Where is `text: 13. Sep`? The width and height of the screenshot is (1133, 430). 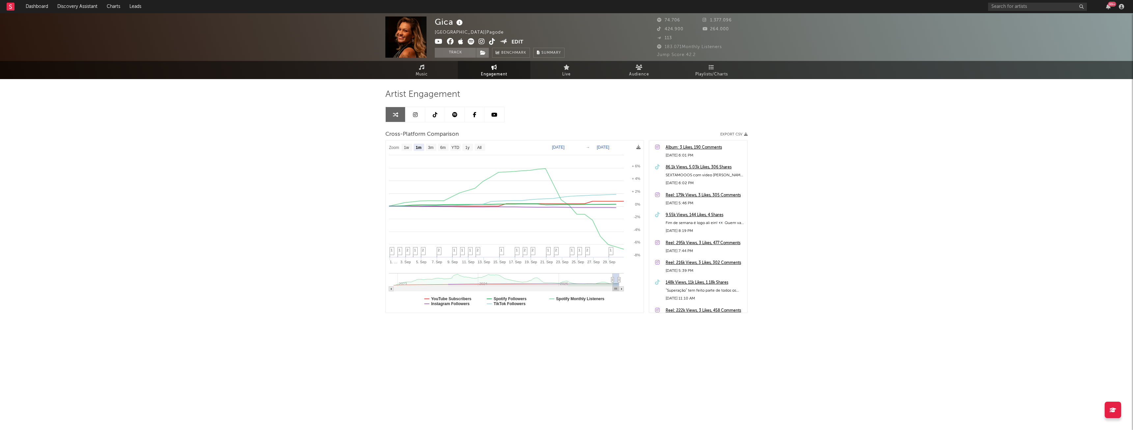 text: 13. Sep is located at coordinates (484, 262).